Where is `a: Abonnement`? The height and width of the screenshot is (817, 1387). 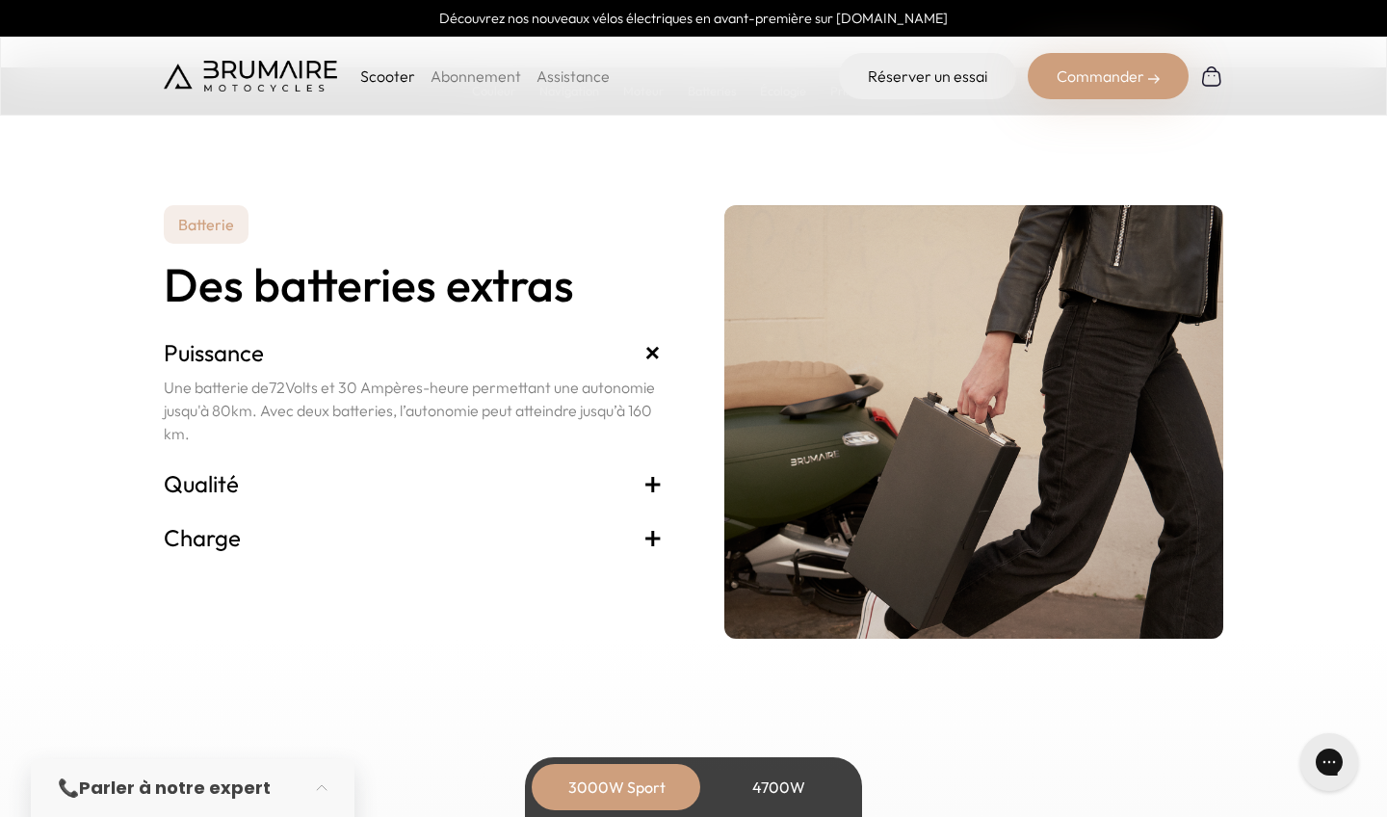
a: Abonnement is located at coordinates (476, 76).